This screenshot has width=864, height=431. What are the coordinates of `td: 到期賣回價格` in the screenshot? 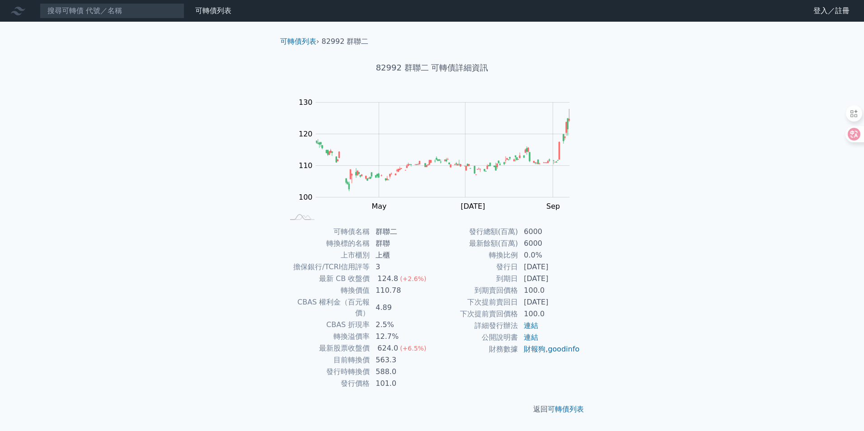 It's located at (475, 291).